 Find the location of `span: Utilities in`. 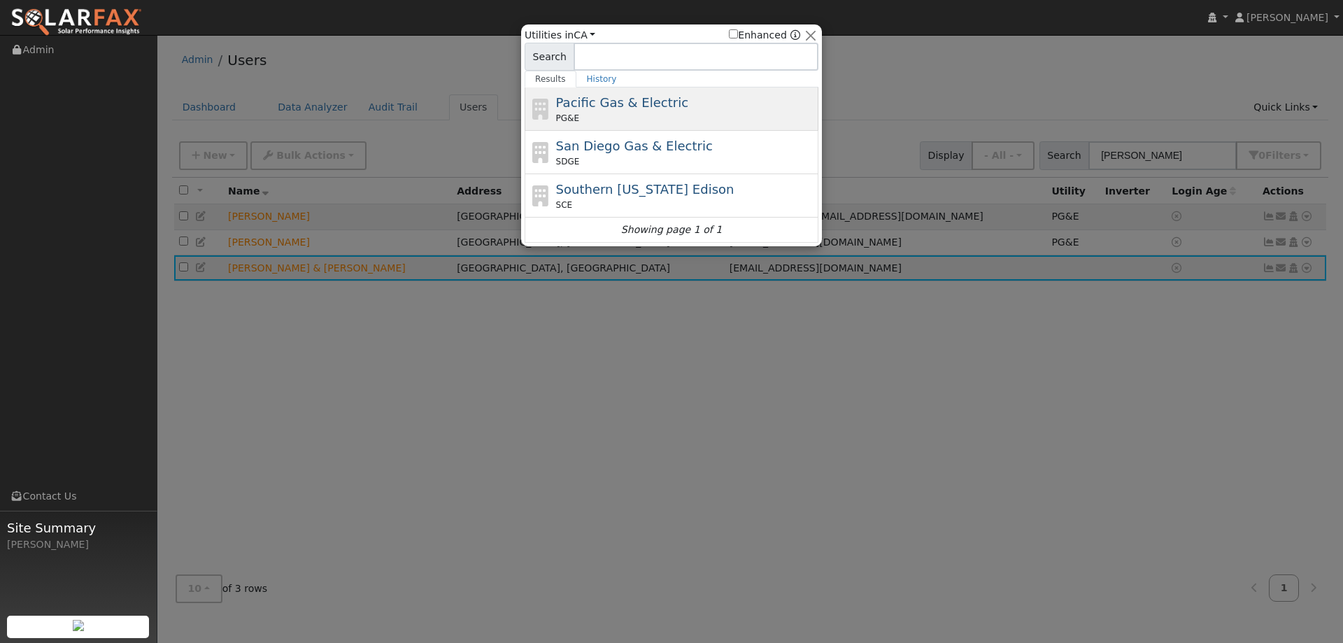

span: Utilities in is located at coordinates (559, 35).